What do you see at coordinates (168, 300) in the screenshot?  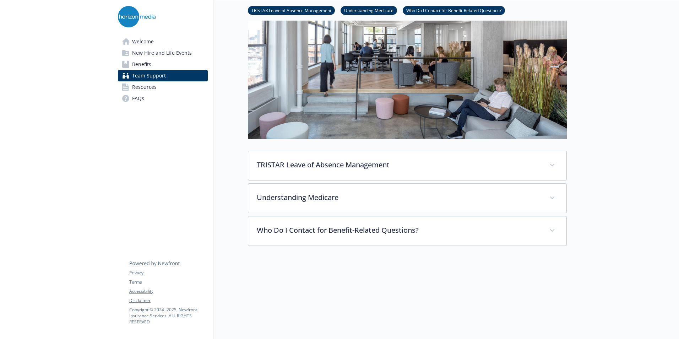 I see `a: Disclaimer` at bounding box center [168, 300].